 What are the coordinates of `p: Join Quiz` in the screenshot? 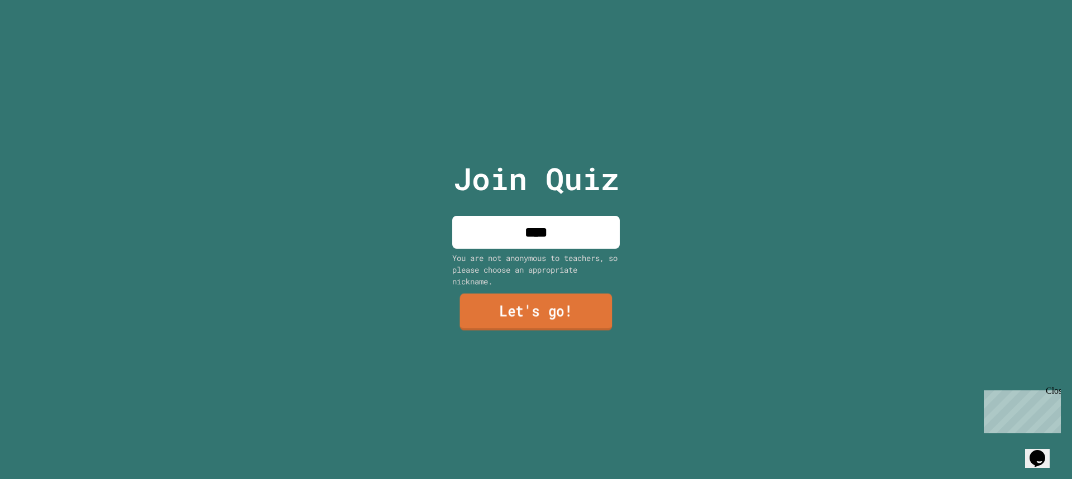 It's located at (536, 179).